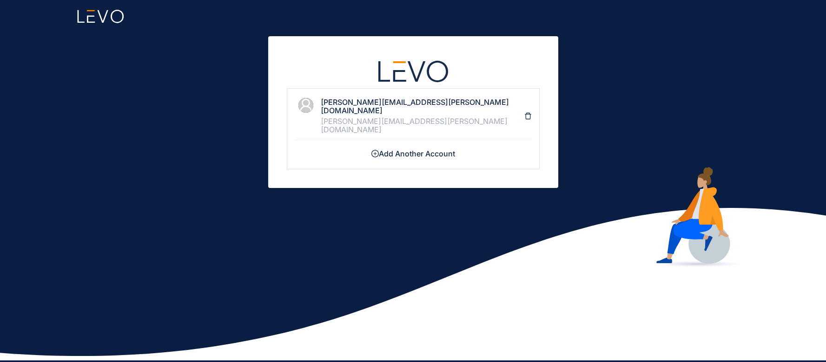 The height and width of the screenshot is (362, 826). Describe the element at coordinates (306, 105) in the screenshot. I see `span: user` at that location.